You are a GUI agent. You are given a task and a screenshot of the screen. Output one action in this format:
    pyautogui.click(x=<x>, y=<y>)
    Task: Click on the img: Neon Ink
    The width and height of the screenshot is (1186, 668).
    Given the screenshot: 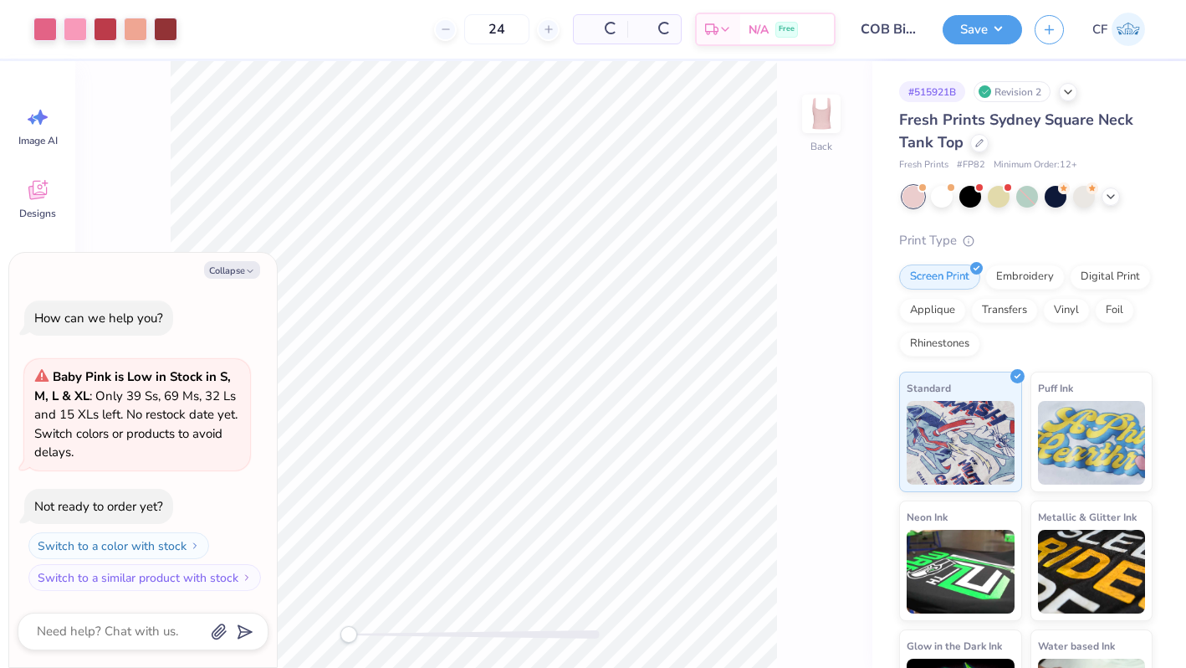 What is the action you would take?
    pyautogui.click(x=960, y=571)
    